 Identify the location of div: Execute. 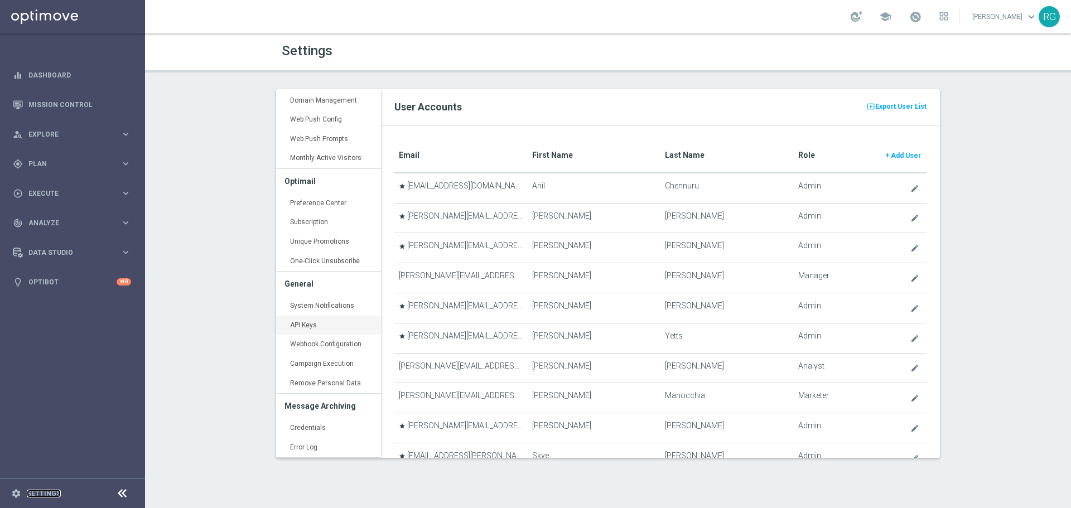
(66, 194).